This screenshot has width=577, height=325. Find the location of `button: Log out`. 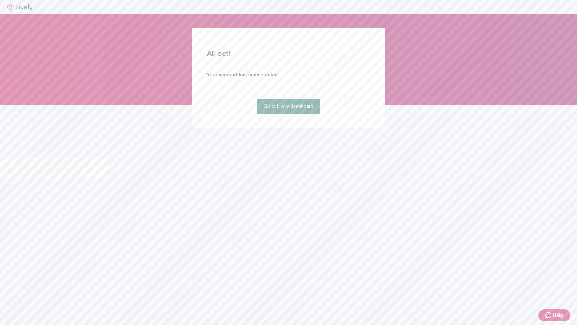

button: Log out is located at coordinates (42, 8).